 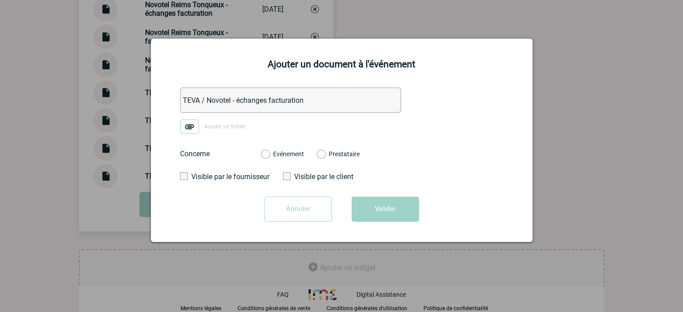 I want to click on label: Evénement, so click(x=265, y=154).